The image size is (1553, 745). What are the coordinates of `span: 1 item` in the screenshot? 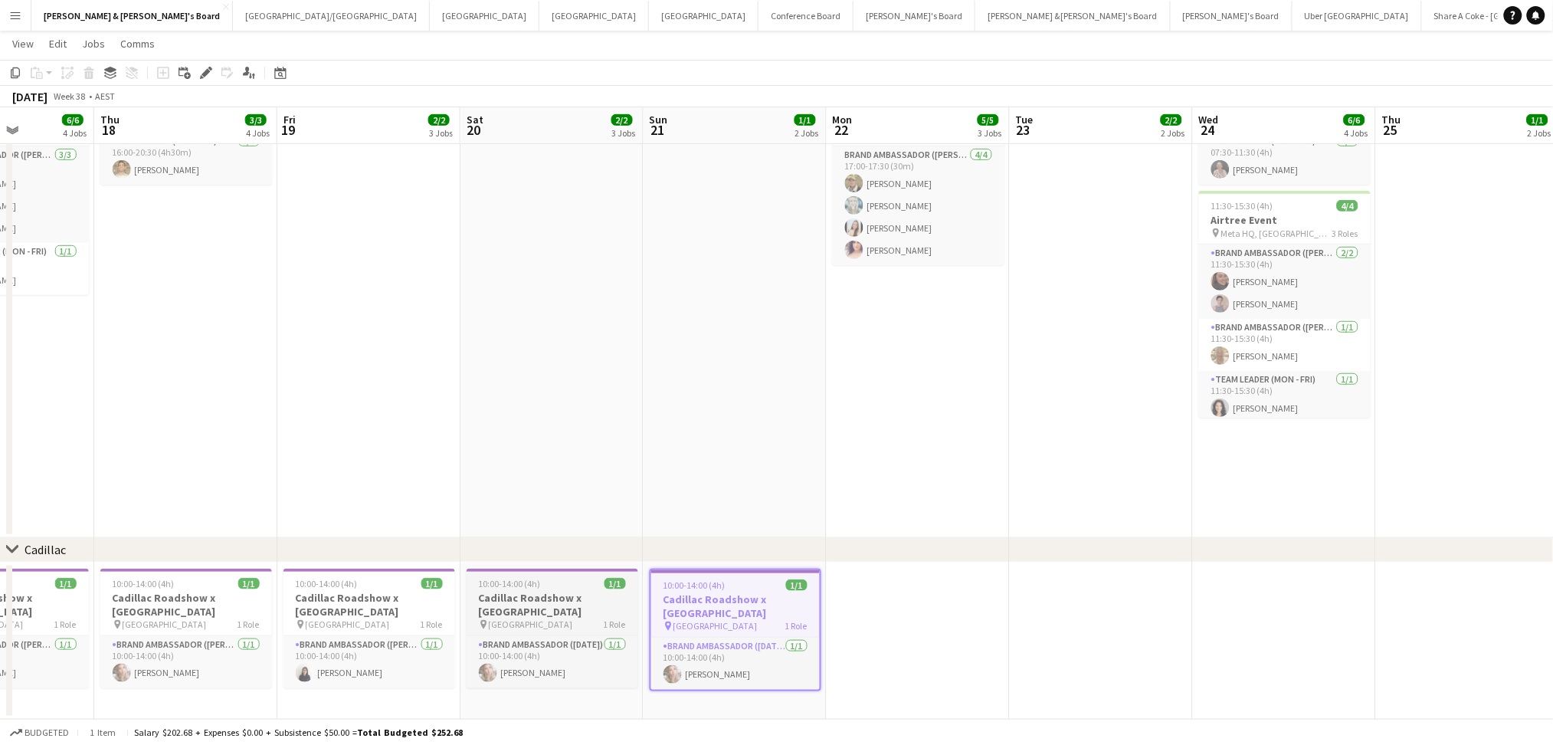 It's located at (103, 732).